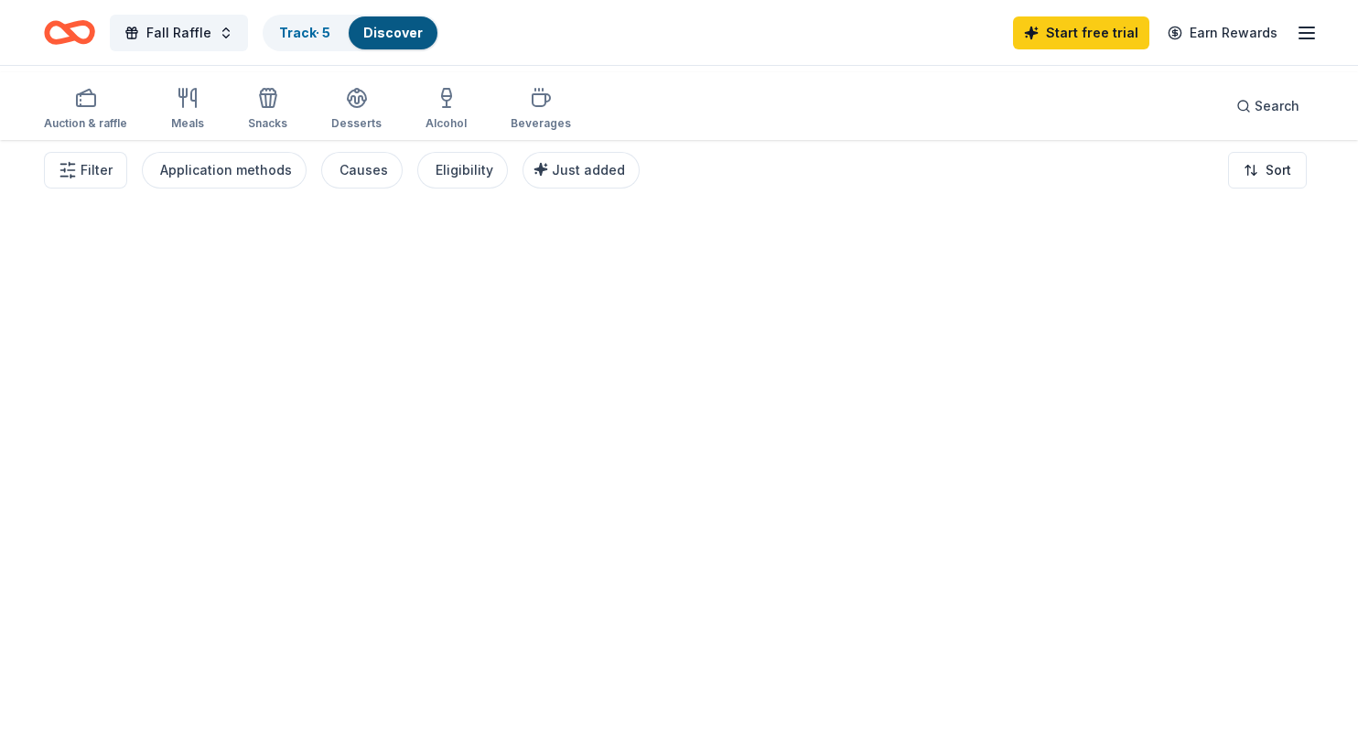 Image resolution: width=1358 pixels, height=744 pixels. I want to click on span: Sort, so click(1279, 170).